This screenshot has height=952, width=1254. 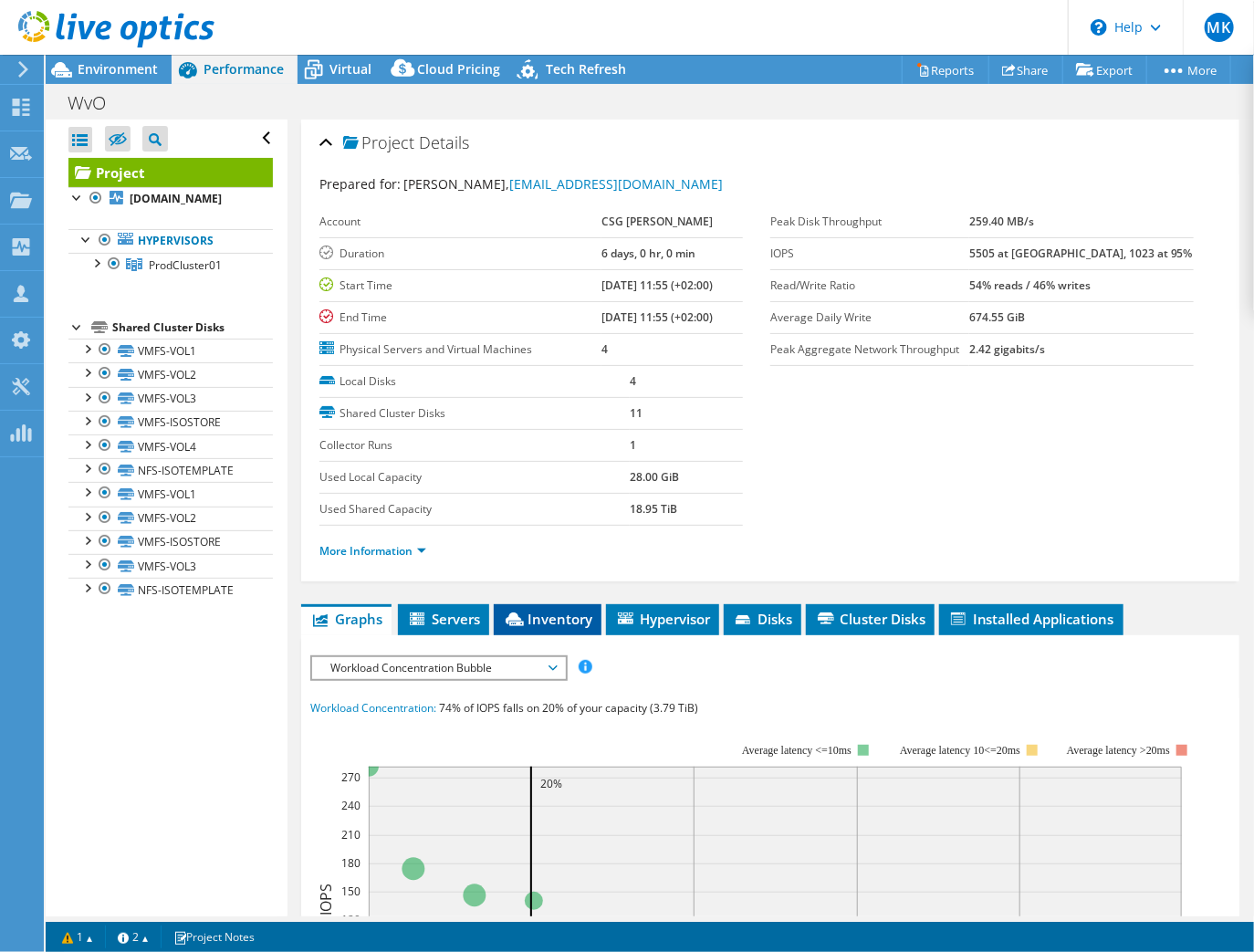 What do you see at coordinates (460, 350) in the screenshot?
I see `label: Physical Servers and Virtual Machines` at bounding box center [460, 350].